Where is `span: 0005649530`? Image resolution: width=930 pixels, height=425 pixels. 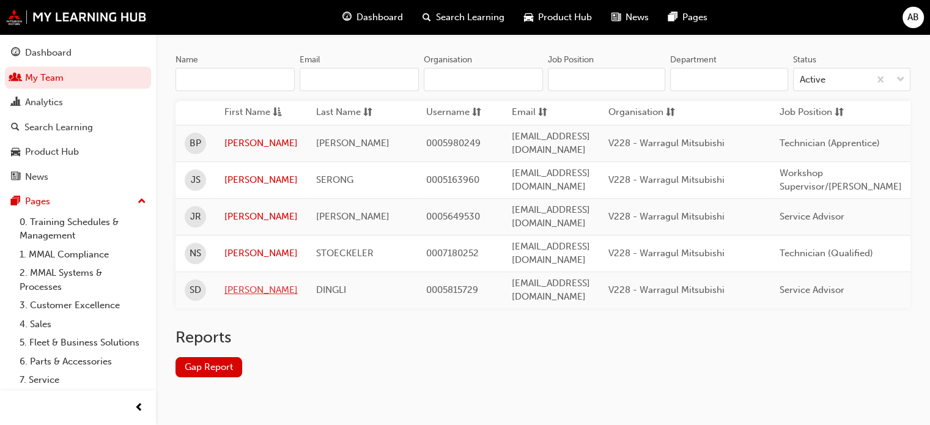 span: 0005649530 is located at coordinates (453, 216).